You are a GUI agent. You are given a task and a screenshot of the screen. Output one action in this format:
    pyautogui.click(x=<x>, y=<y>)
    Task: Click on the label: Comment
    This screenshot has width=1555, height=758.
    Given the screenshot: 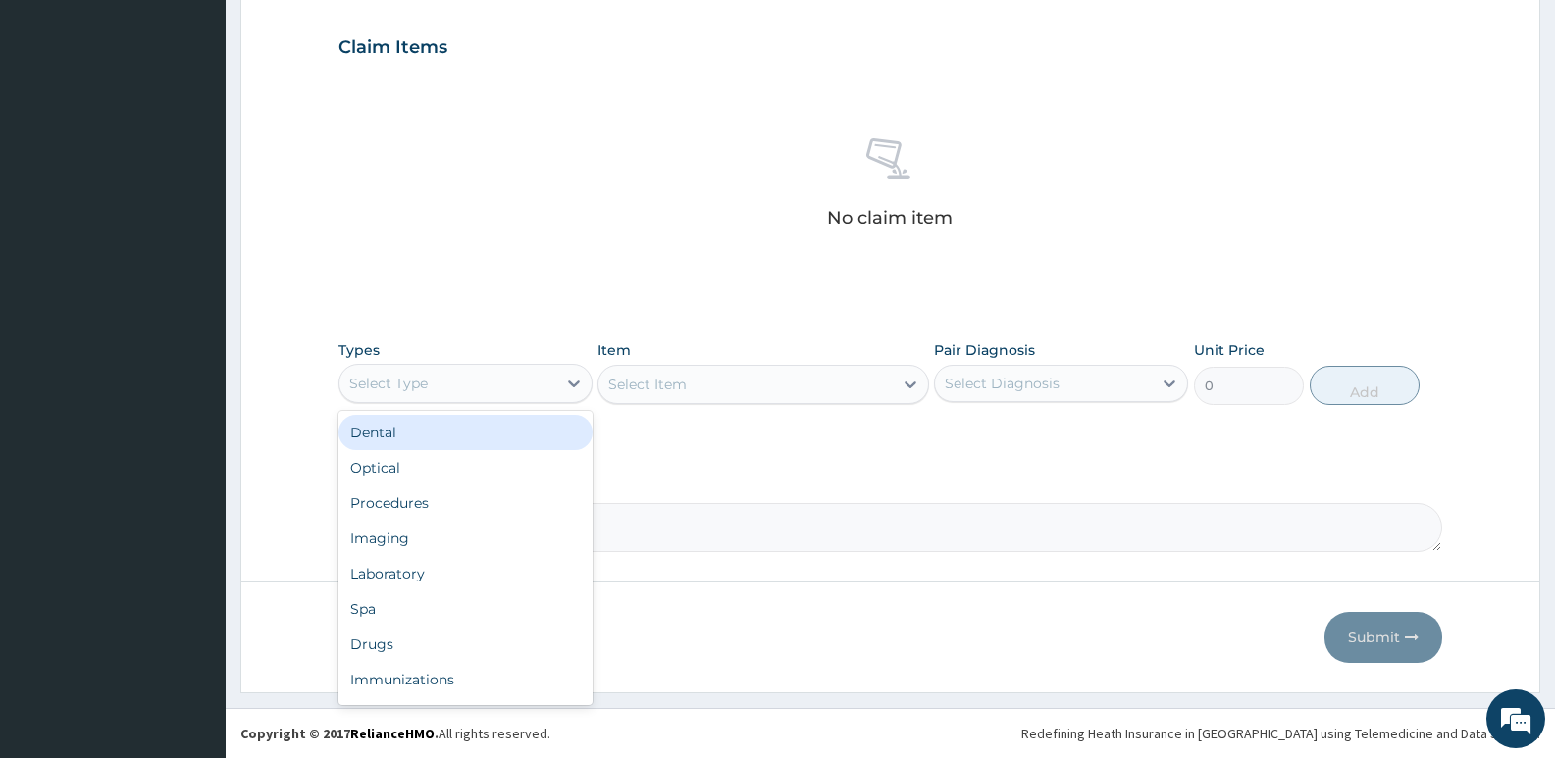 What is the action you would take?
    pyautogui.click(x=890, y=484)
    